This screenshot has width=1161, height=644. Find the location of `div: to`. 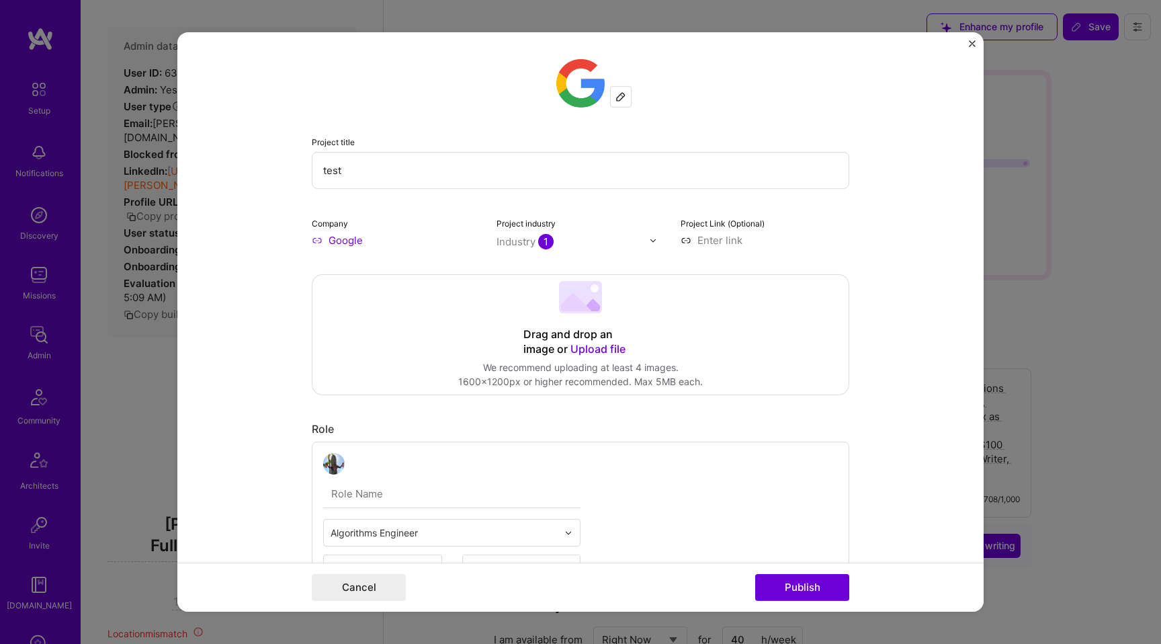

div: to is located at coordinates (452, 566).